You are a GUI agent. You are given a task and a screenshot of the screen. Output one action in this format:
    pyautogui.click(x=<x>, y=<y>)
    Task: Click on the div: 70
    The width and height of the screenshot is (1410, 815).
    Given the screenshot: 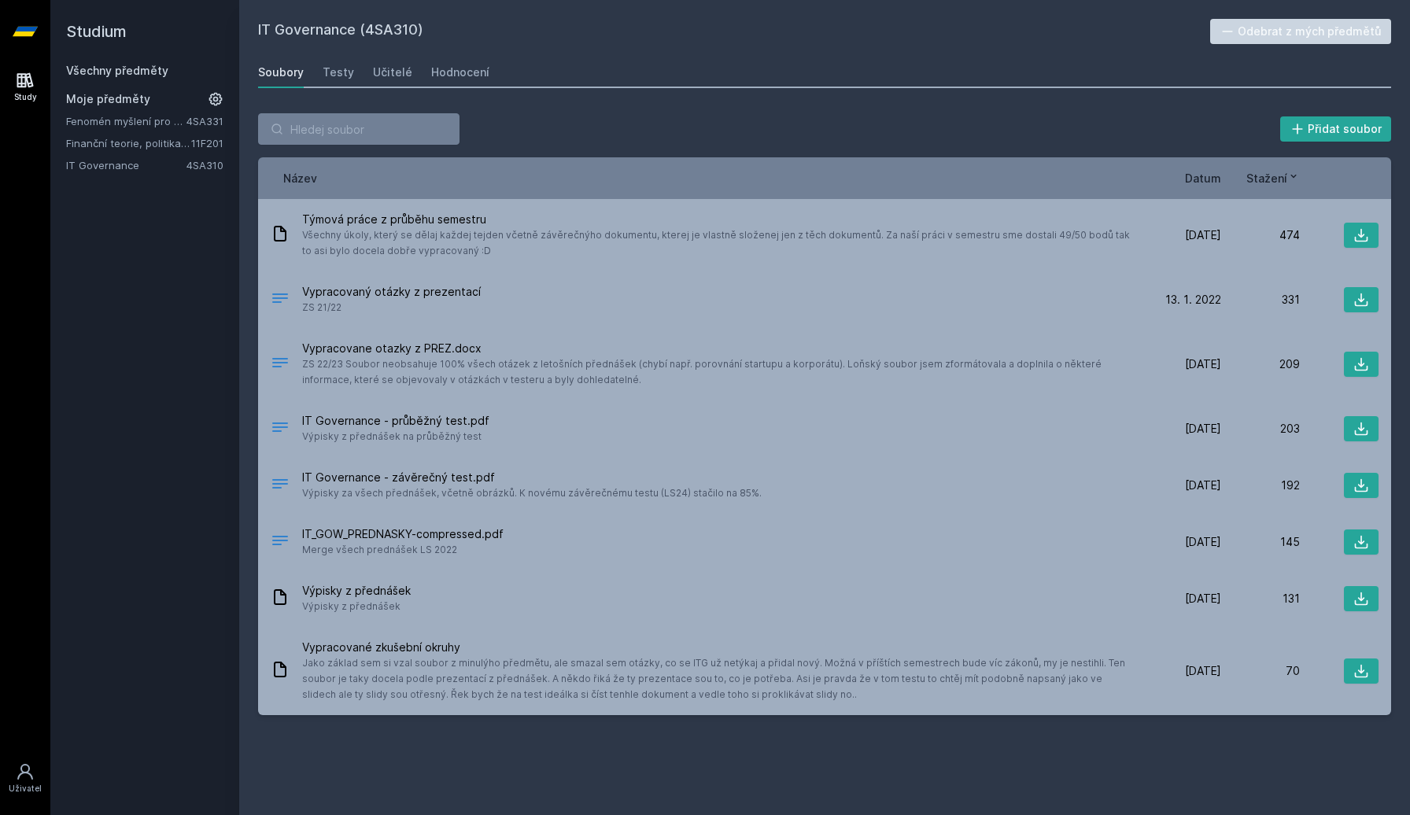 What is the action you would take?
    pyautogui.click(x=1261, y=671)
    